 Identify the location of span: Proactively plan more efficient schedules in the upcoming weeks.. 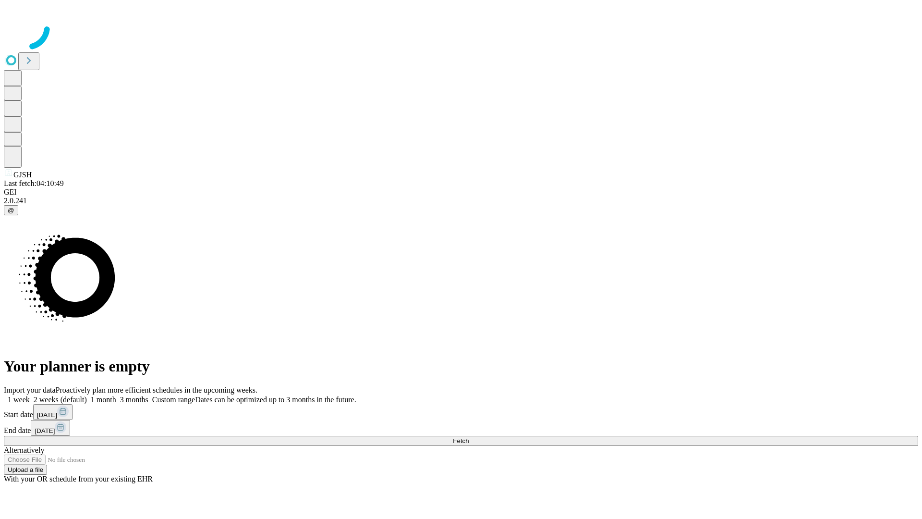
(157, 389).